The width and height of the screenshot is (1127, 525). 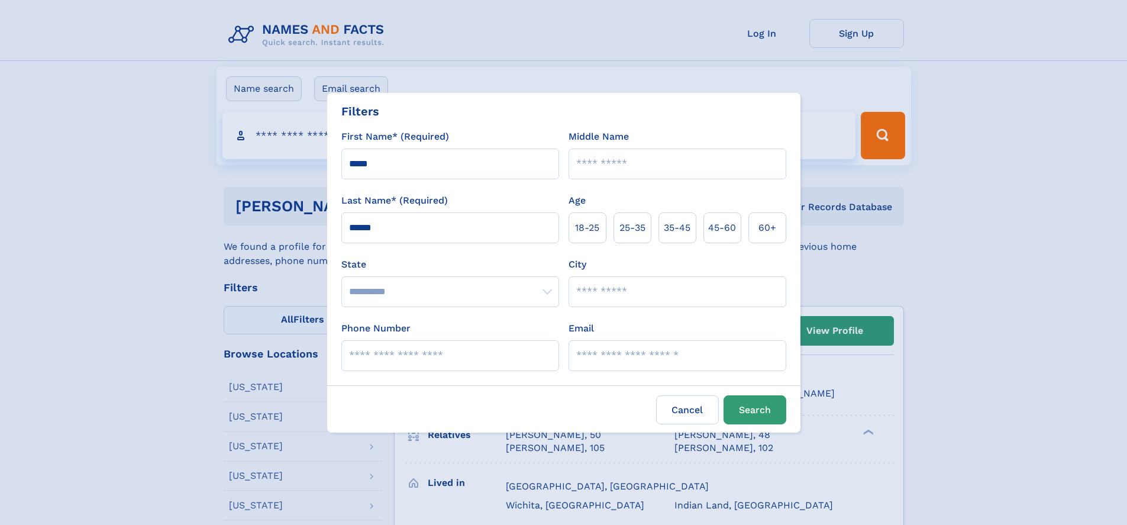 What do you see at coordinates (722, 228) in the screenshot?
I see `span: 45‑60` at bounding box center [722, 228].